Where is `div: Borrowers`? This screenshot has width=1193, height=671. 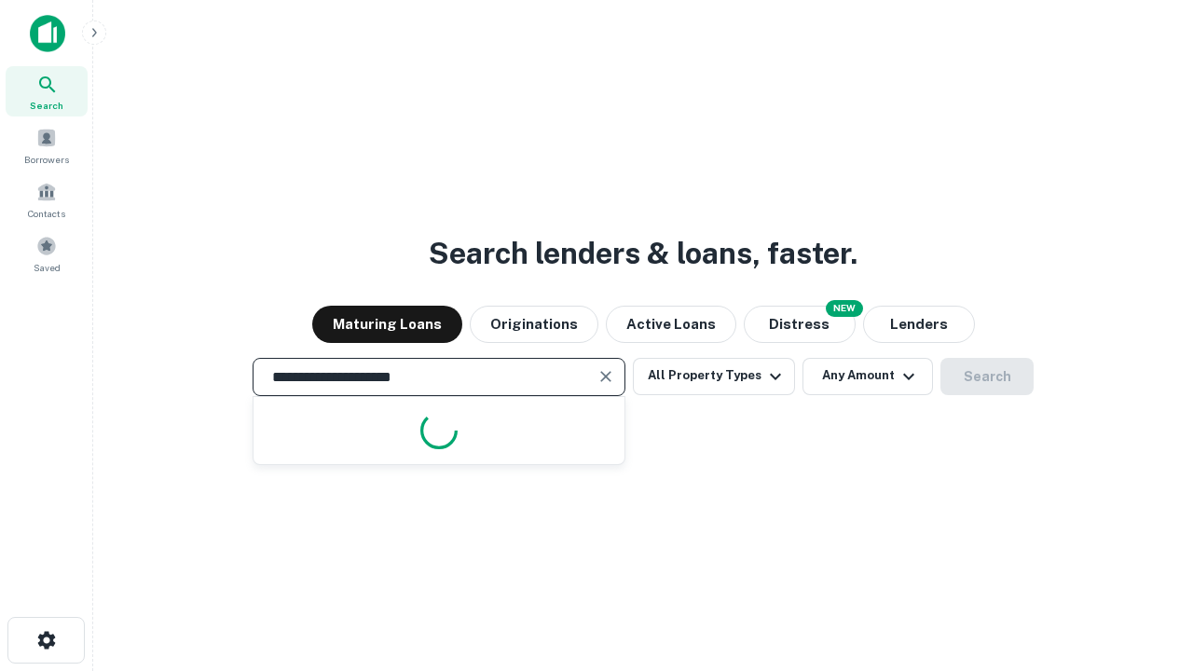 div: Borrowers is located at coordinates (47, 145).